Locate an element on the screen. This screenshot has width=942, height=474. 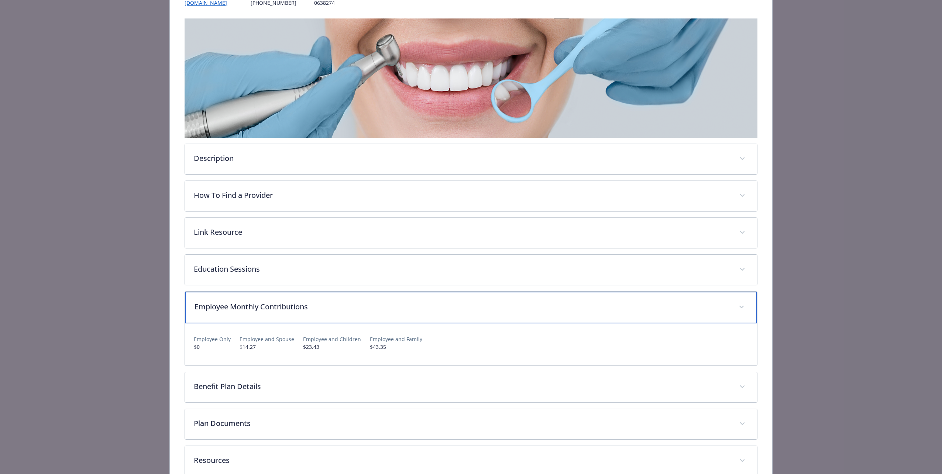
p: $43.35 is located at coordinates (396, 347).